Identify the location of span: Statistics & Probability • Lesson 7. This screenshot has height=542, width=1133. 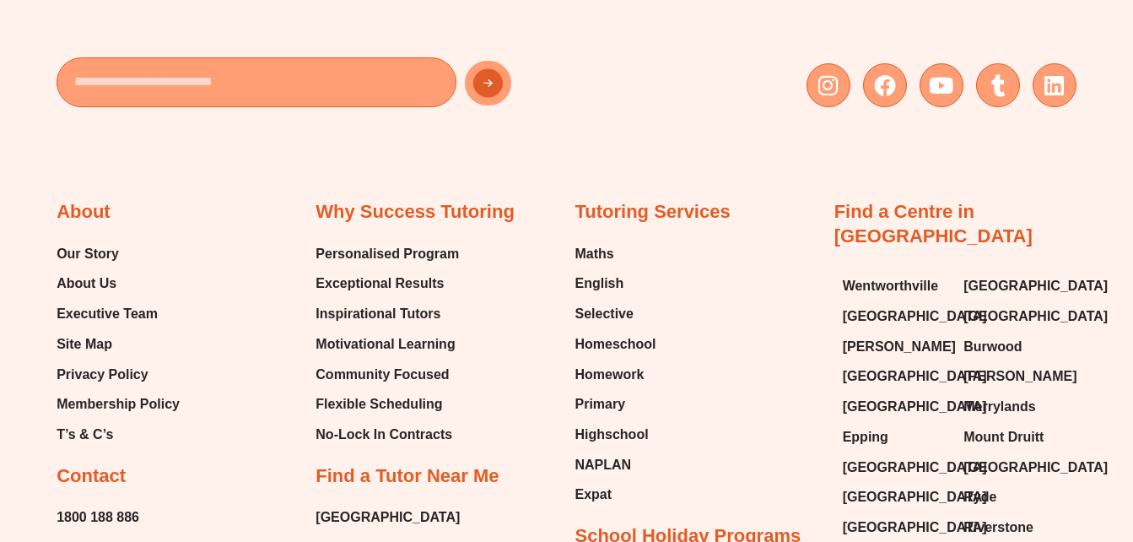
(237, 105).